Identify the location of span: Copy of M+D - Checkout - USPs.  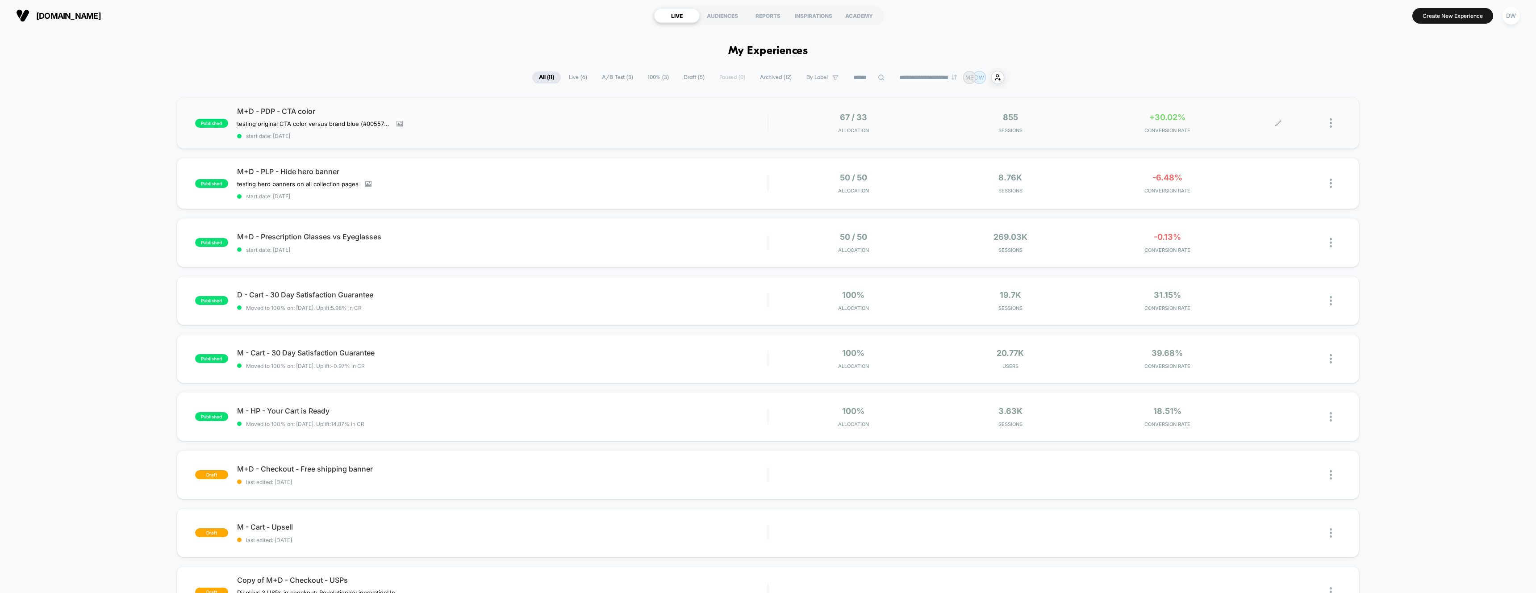
(502, 580).